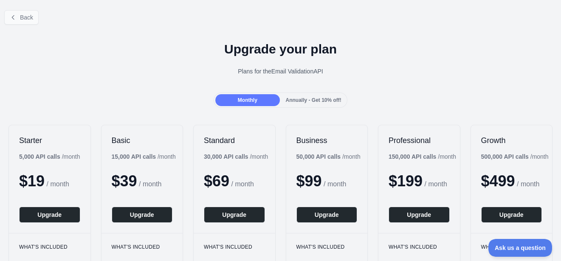  Describe the element at coordinates (327, 141) in the screenshot. I see `h2: Business` at that location.